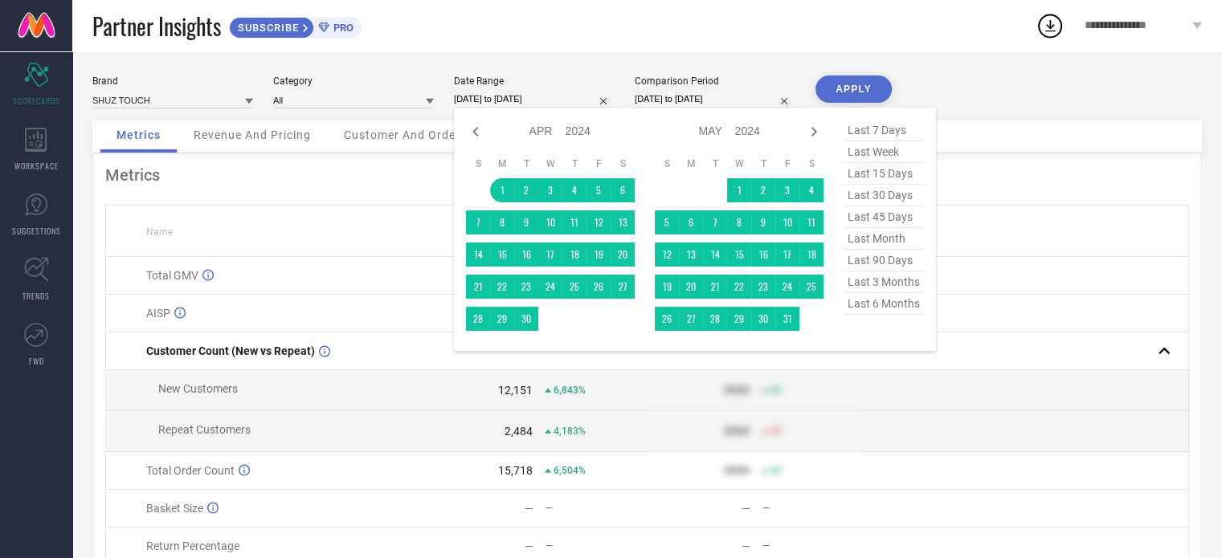  Describe the element at coordinates (739, 190) in the screenshot. I see `td: Wed May 01 2024` at that location.